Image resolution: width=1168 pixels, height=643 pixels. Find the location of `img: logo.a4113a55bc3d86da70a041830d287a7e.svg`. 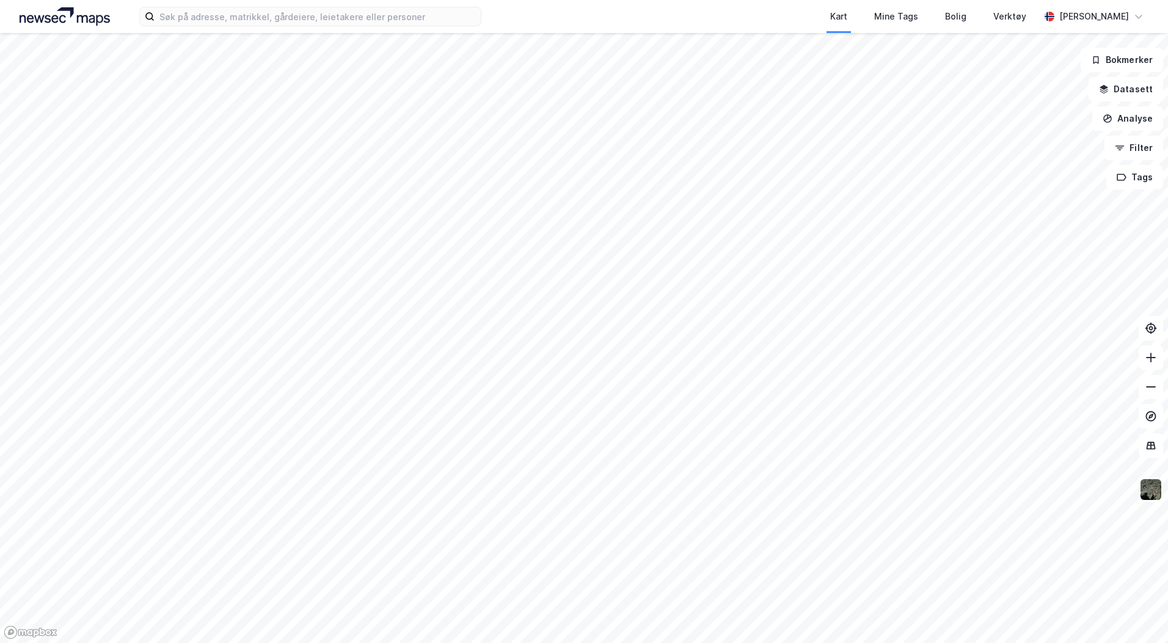

img: logo.a4113a55bc3d86da70a041830d287a7e.svg is located at coordinates (65, 16).